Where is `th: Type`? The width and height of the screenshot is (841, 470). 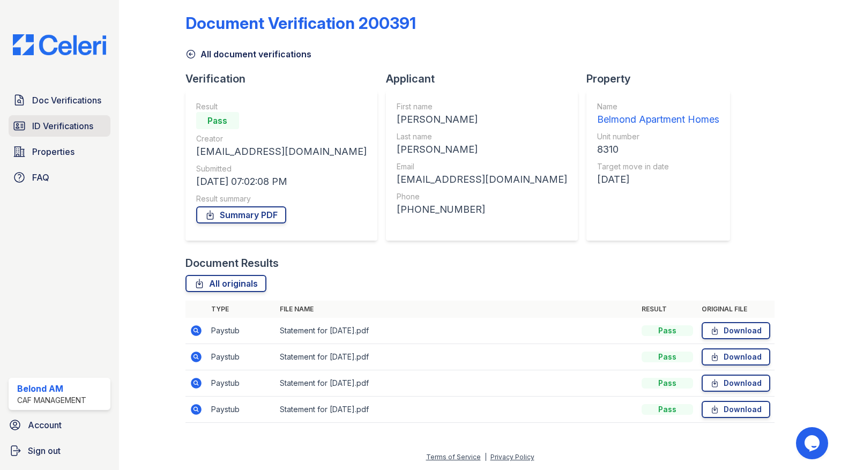 th: Type is located at coordinates (241, 309).